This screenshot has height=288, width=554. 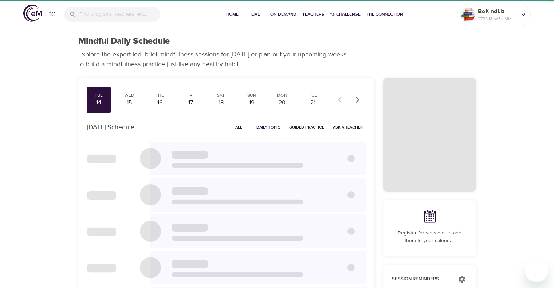 I want to click on div: 15, so click(x=129, y=103).